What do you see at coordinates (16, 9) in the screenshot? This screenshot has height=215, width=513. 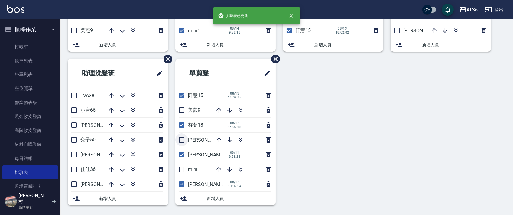 I see `img: Logo` at bounding box center [16, 9].